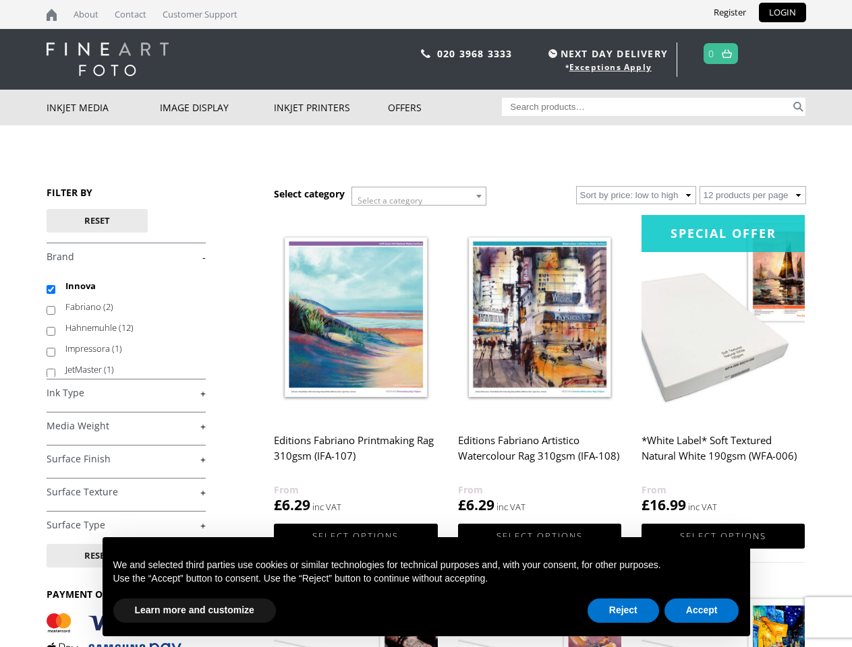 Image resolution: width=852 pixels, height=647 pixels. Describe the element at coordinates (355, 317) in the screenshot. I see `img: Editions Fabriano Printmaking Rag 310gsm (IFA-107)` at that location.